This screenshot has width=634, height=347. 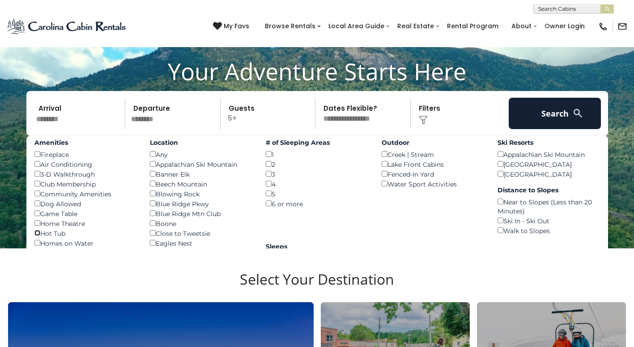 What do you see at coordinates (86, 174) in the screenshot?
I see `div: 3-D Walkthrough` at bounding box center [86, 174].